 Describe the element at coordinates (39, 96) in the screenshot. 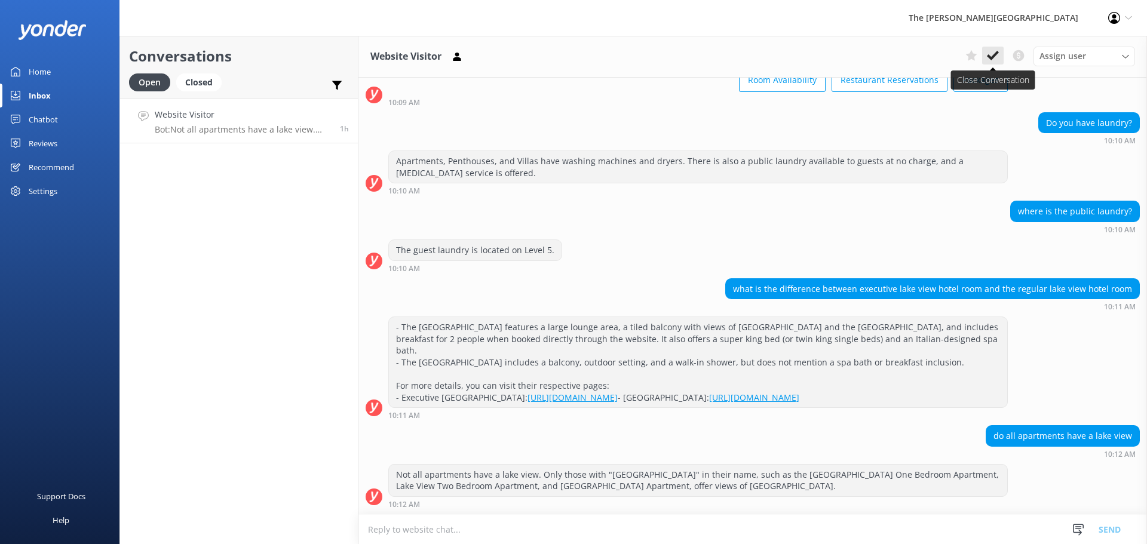

I see `div: Inbox` at that location.